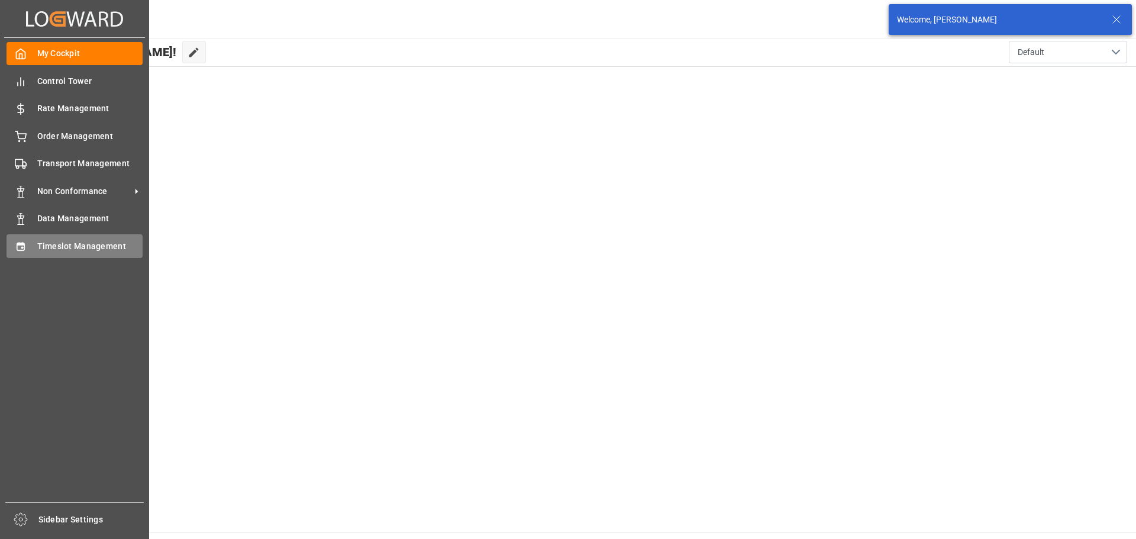 The height and width of the screenshot is (539, 1136). Describe the element at coordinates (84, 191) in the screenshot. I see `span: Non Conformance` at that location.